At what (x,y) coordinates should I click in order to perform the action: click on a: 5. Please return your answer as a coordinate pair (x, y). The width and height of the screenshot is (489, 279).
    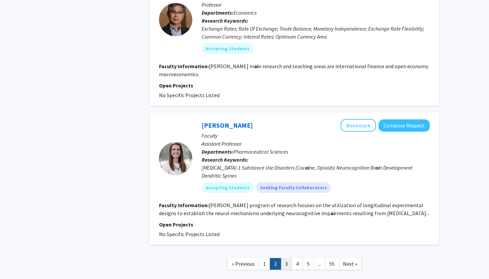
    Looking at the image, I should click on (308, 264).